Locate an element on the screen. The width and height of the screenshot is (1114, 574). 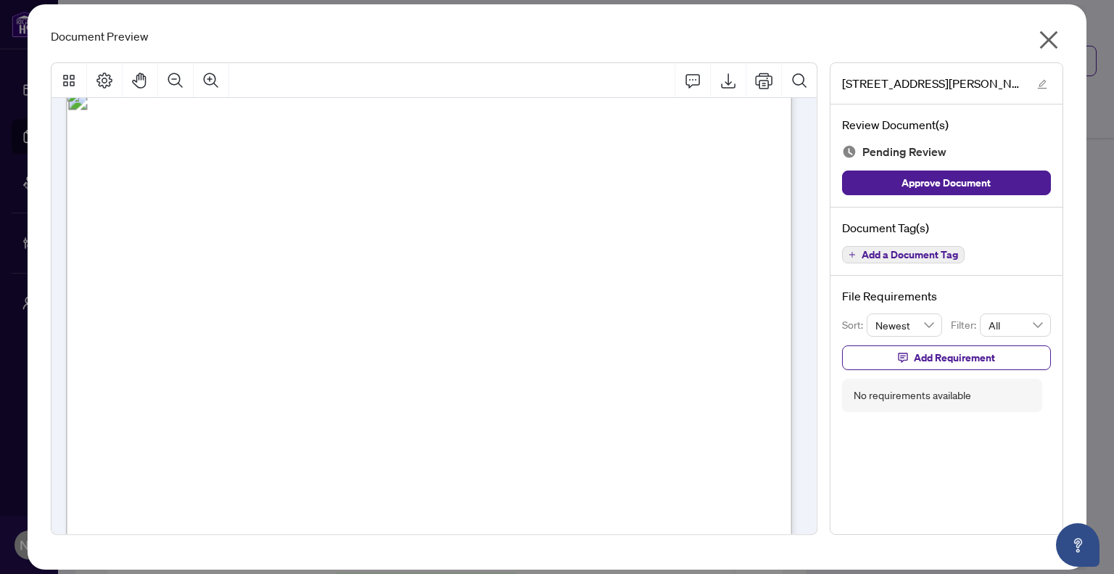
h4: Review Document(s) is located at coordinates (946, 125).